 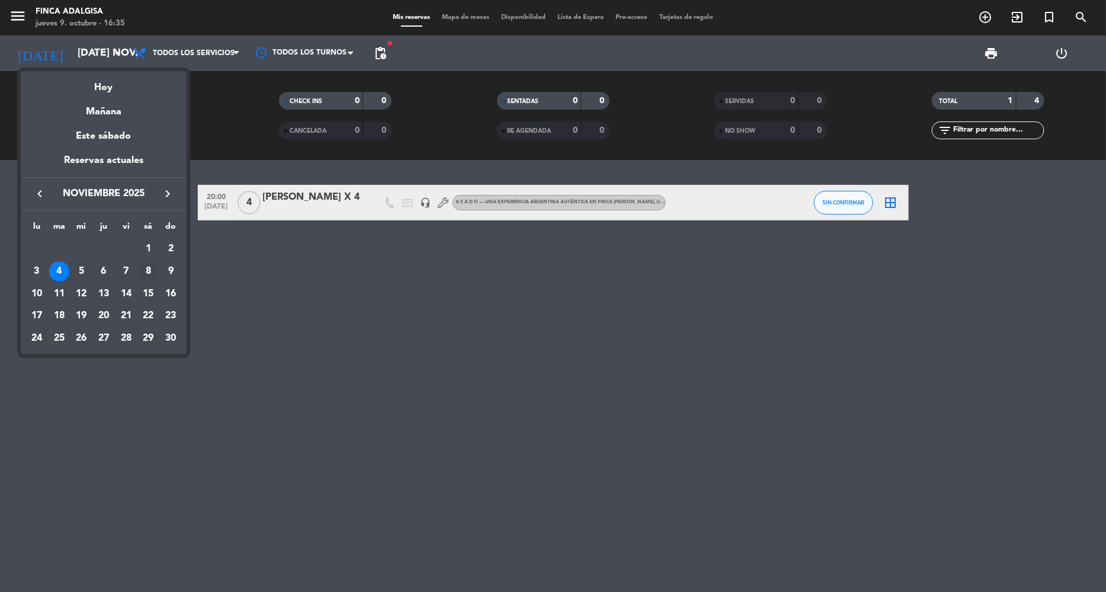 I want to click on div: 21, so click(x=126, y=316).